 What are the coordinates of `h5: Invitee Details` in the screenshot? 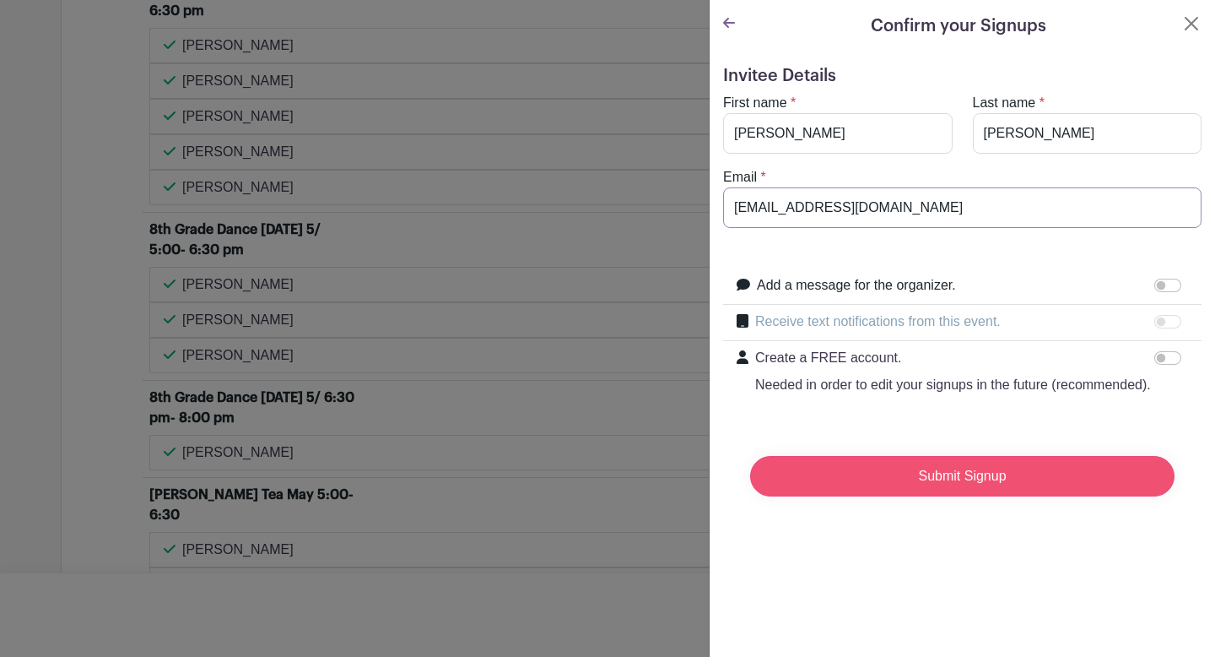 It's located at (962, 76).